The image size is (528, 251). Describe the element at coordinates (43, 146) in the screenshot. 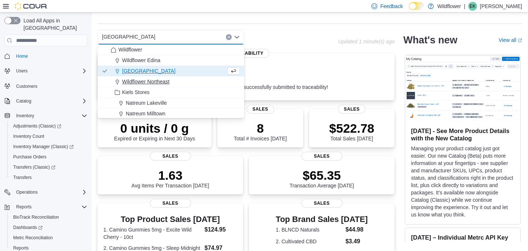

I see `span: Inventory Manager (Classic)` at that location.